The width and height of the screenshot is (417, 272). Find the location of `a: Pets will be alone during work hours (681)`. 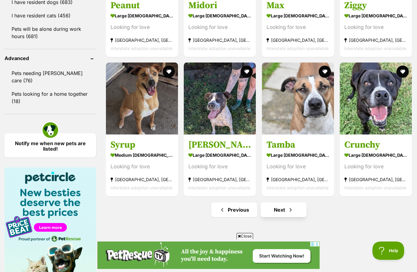

a: Pets will be alone during work hours (681) is located at coordinates (50, 33).